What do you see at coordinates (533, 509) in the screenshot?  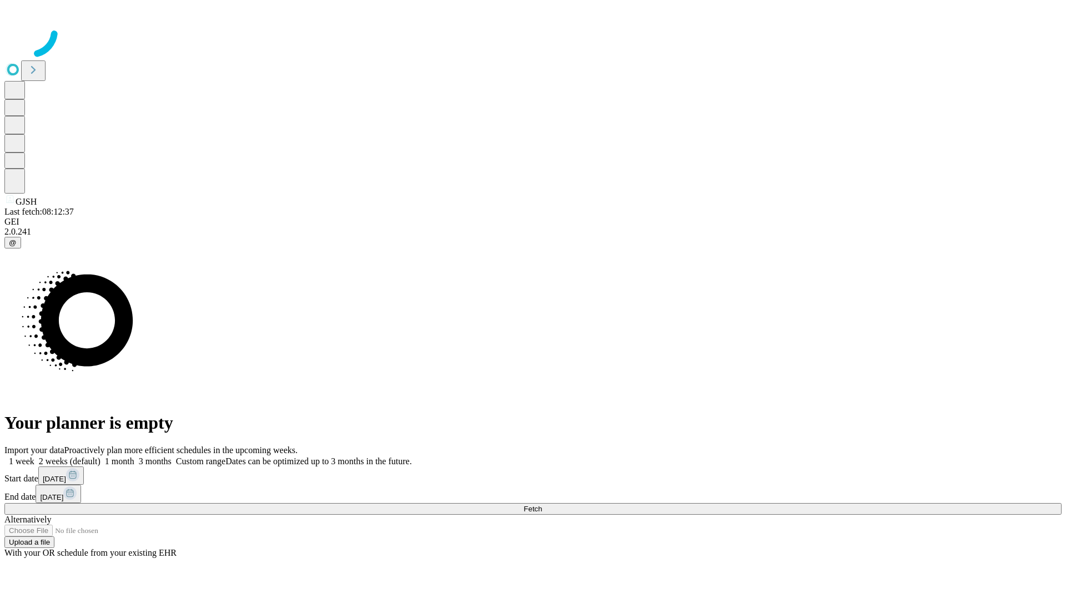 I see `button: Fetch` at bounding box center [533, 509].